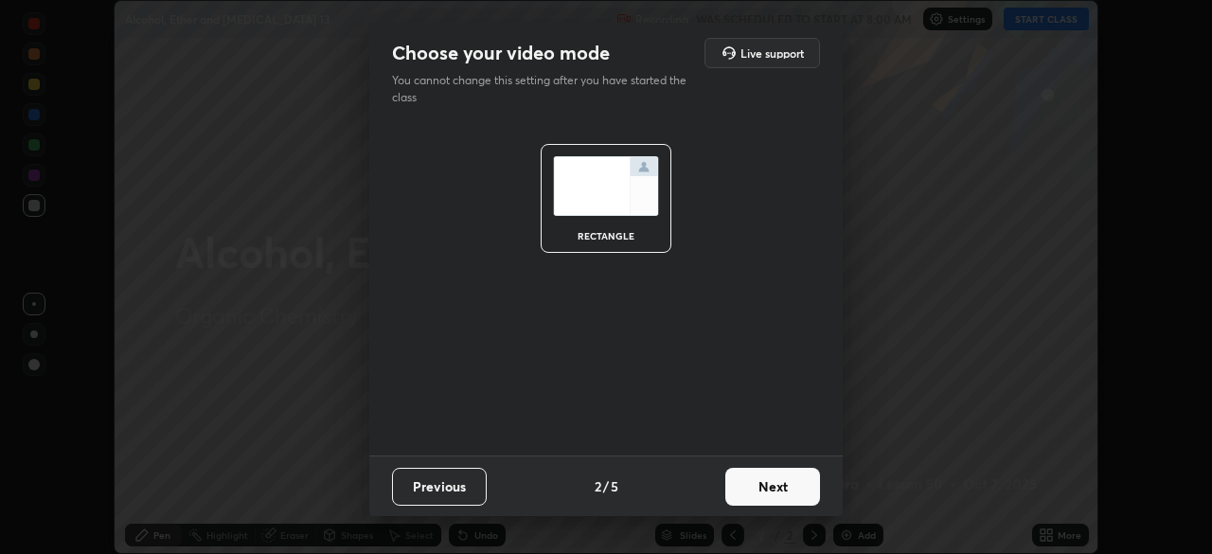 The height and width of the screenshot is (554, 1212). Describe the element at coordinates (546, 89) in the screenshot. I see `p: You cannot change this setting after you have started the class` at that location.